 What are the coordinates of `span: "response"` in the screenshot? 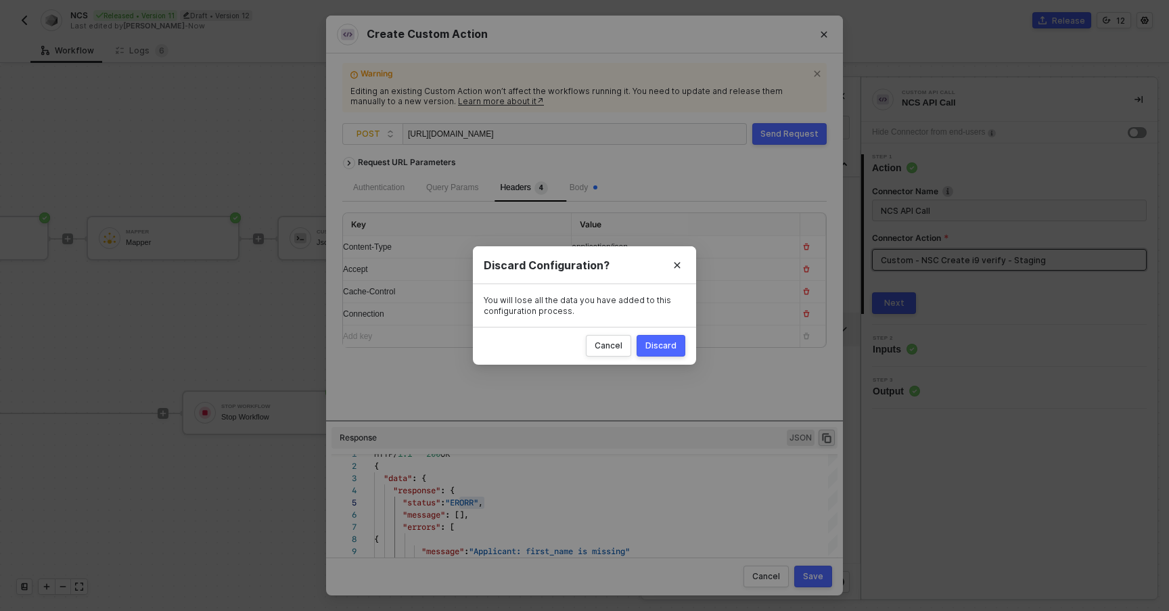 It's located at (417, 490).